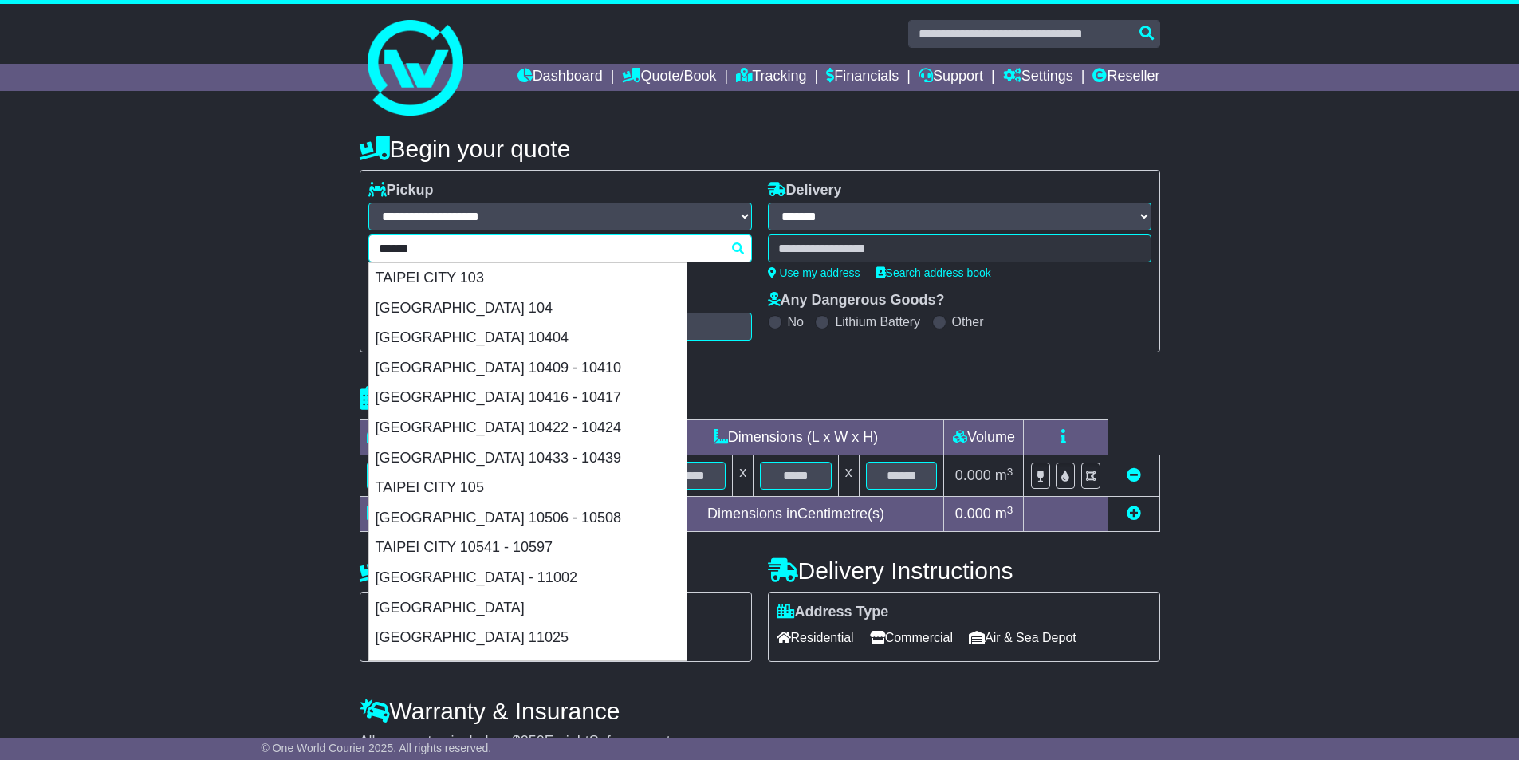 This screenshot has width=1519, height=760. What do you see at coordinates (459, 398) in the screenshot?
I see `h4: Package details |` at bounding box center [459, 398].